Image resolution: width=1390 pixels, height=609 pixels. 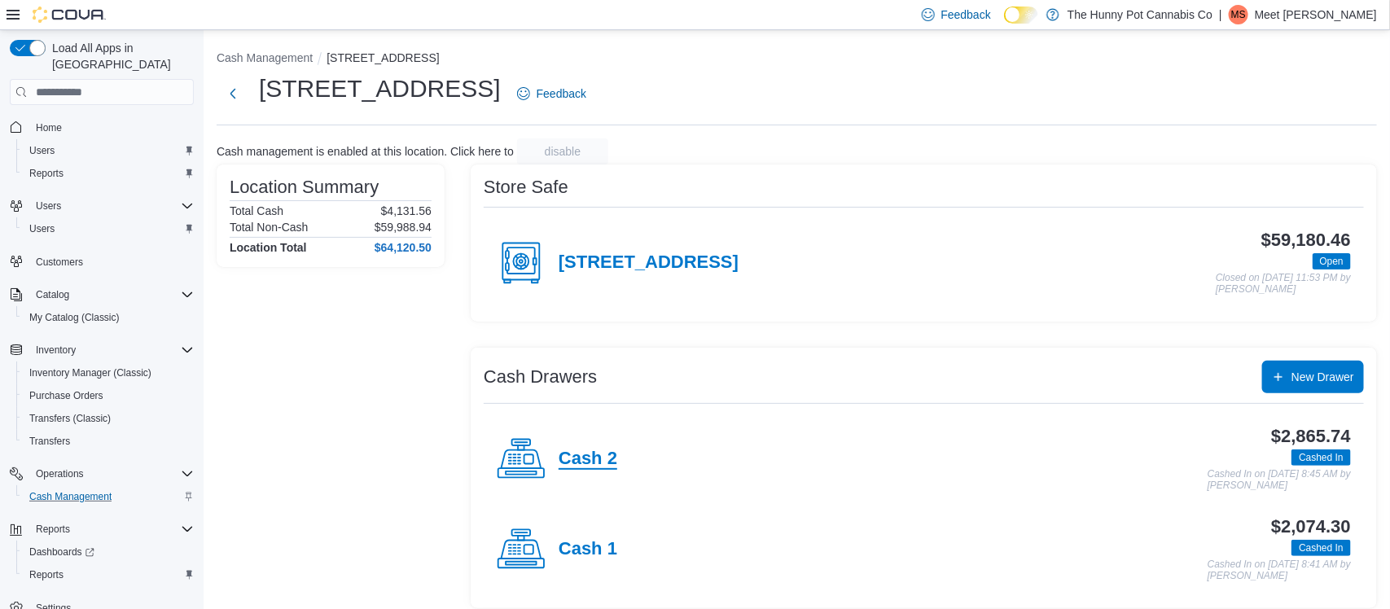 I want to click on span: Open, so click(x=1331, y=261).